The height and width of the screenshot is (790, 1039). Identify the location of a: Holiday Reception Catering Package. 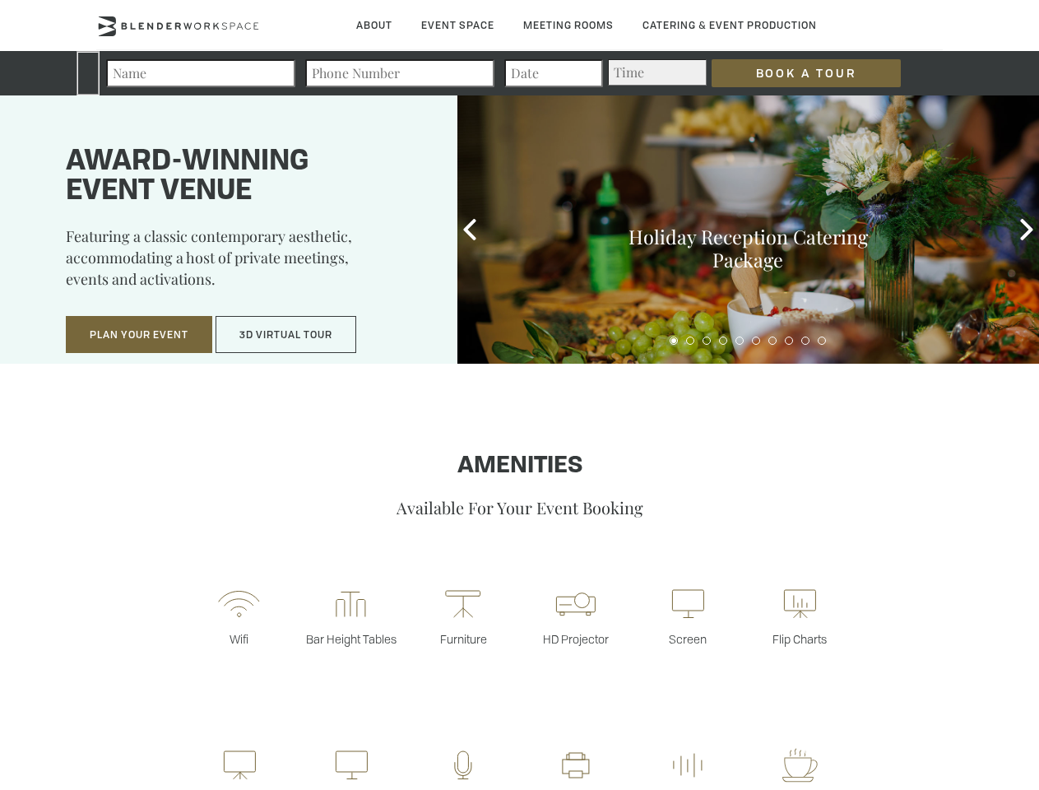
(748, 248).